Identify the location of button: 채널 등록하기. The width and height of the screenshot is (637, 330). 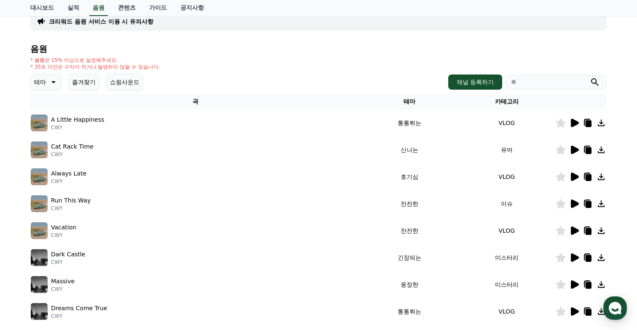
(475, 82).